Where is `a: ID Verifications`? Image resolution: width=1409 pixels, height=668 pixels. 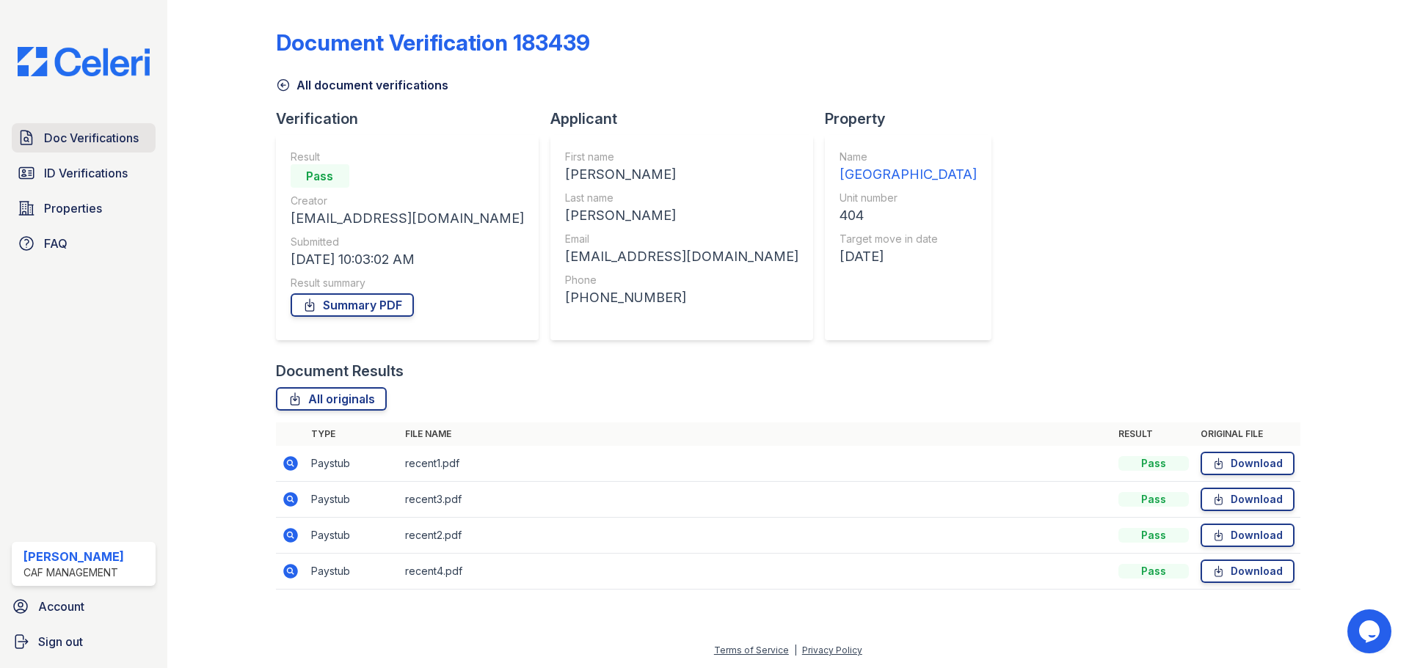 a: ID Verifications is located at coordinates (84, 173).